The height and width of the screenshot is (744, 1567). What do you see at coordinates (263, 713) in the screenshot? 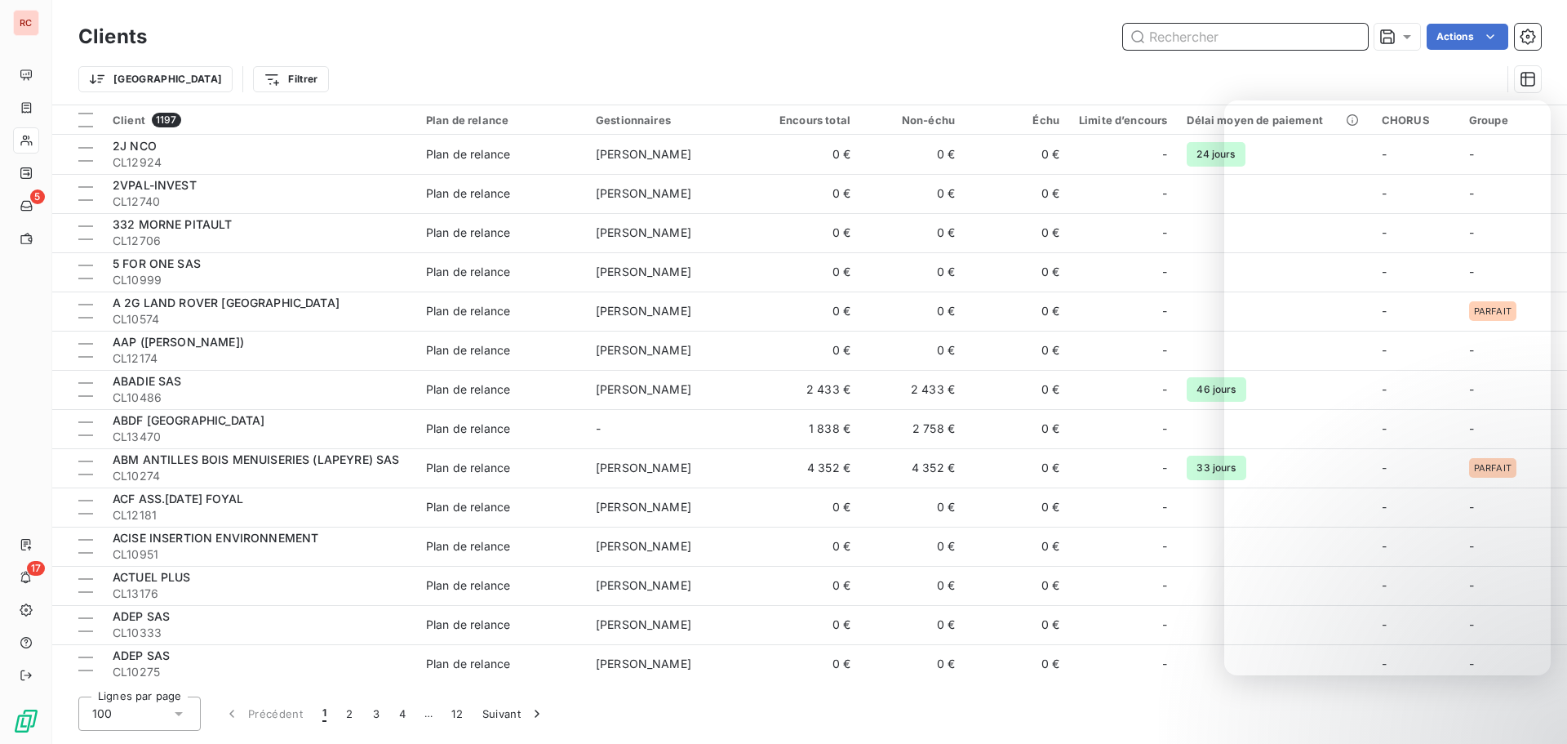
I see `button: Précédent` at bounding box center [263, 713].